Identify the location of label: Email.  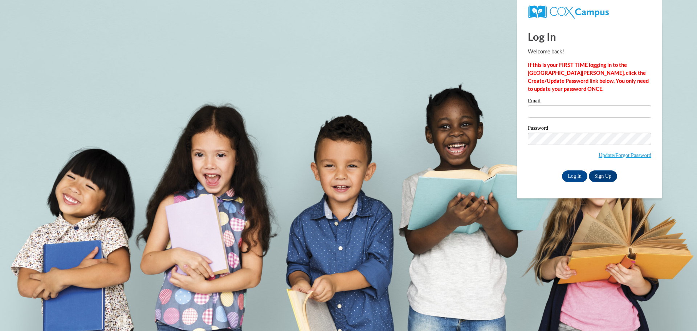
(590, 102).